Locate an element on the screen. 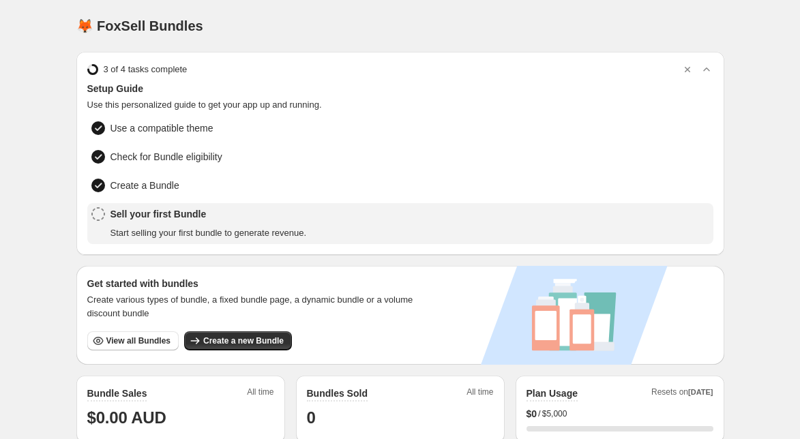 This screenshot has width=800, height=439. h1: 🦊 FoxSell Bundles is located at coordinates (140, 26).